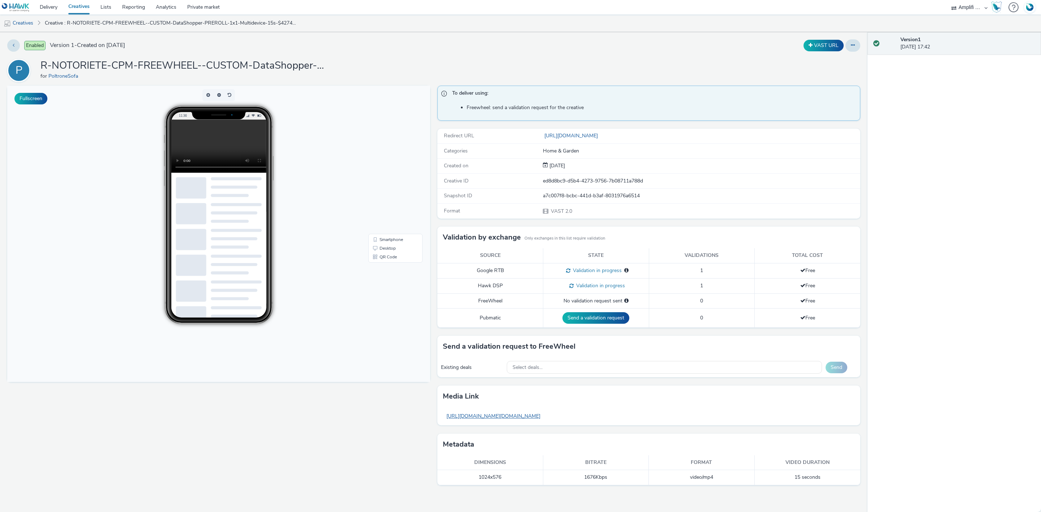  Describe the element at coordinates (998, 7) in the screenshot. I see `a: Hawk Academy` at that location.